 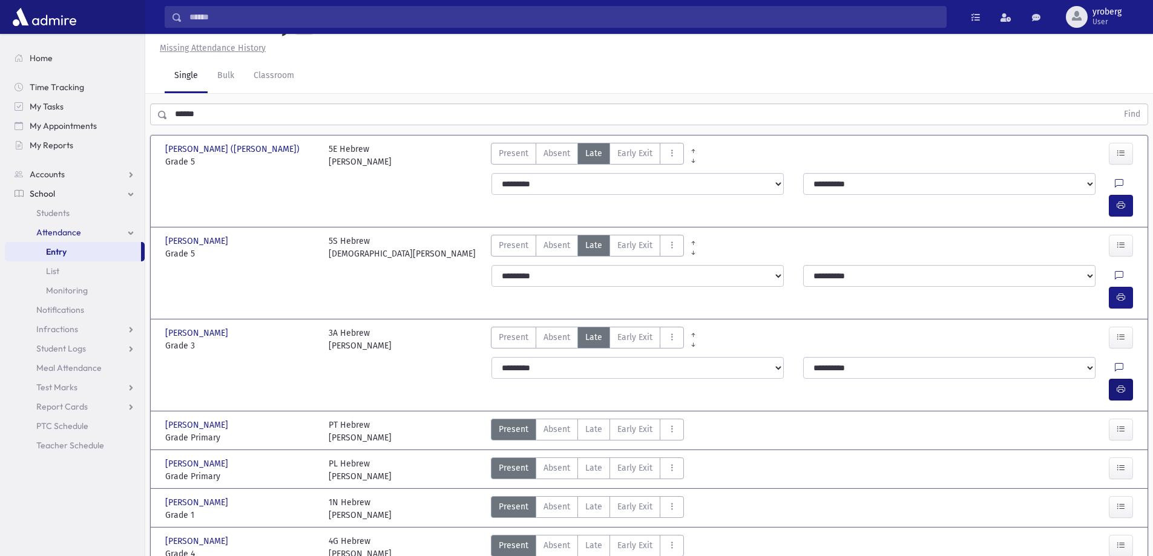 What do you see at coordinates (41, 58) in the screenshot?
I see `span: Home` at bounding box center [41, 58].